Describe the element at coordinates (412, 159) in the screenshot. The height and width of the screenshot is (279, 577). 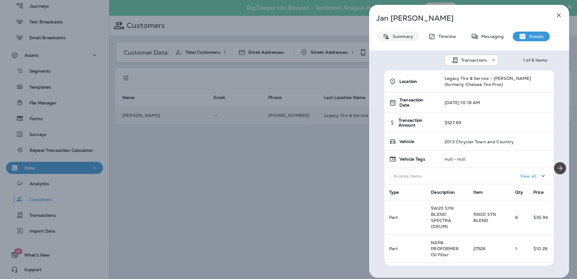
I see `span: Vehicle Tags` at that location.